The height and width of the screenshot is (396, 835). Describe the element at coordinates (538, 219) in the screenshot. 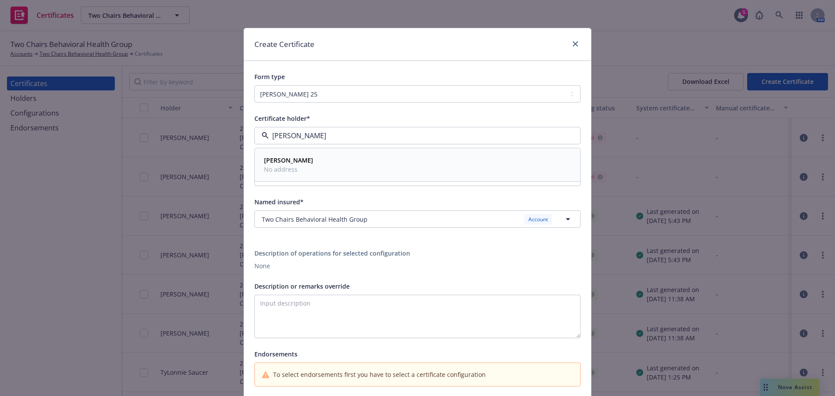

I see `div: Account` at that location.